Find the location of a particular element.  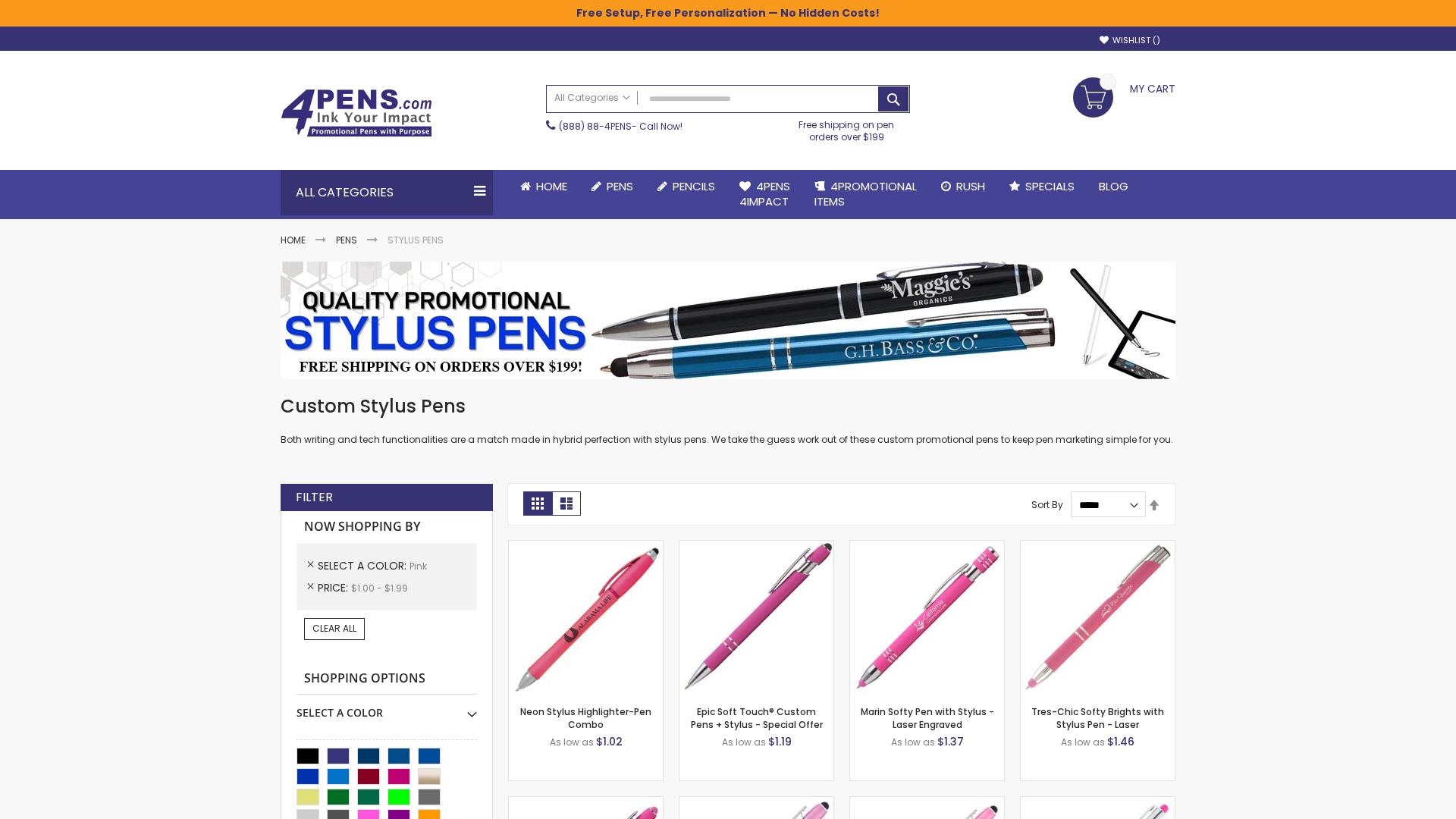

img: Neon Stylus Highlighter-Pen Combo-Pink is located at coordinates (585, 617).